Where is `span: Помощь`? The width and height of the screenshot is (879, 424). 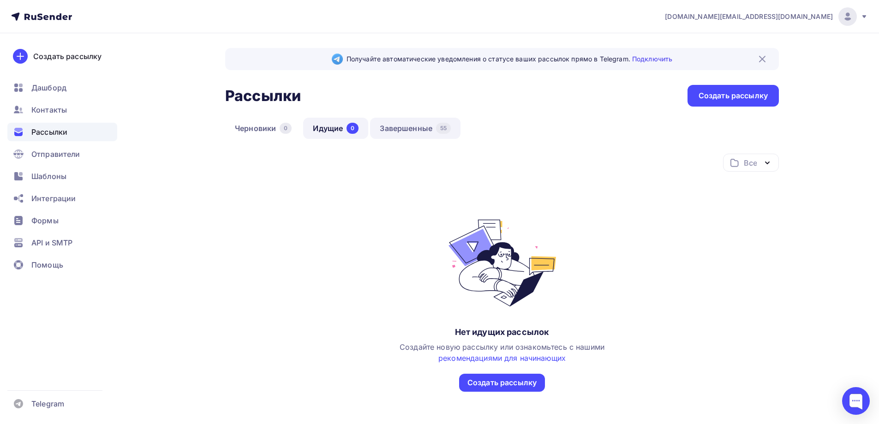
span: Помощь is located at coordinates (47, 265).